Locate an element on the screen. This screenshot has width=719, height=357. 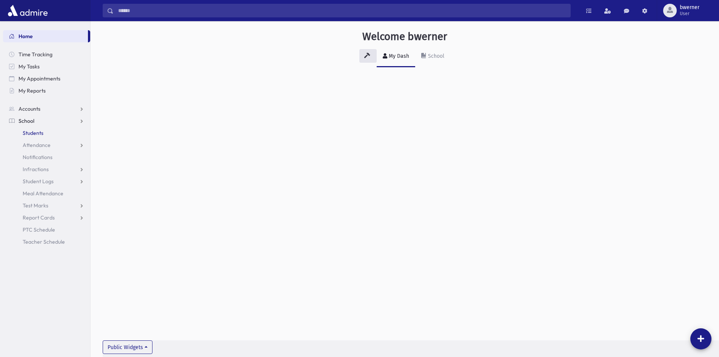
span: Report Cards is located at coordinates (38, 217).